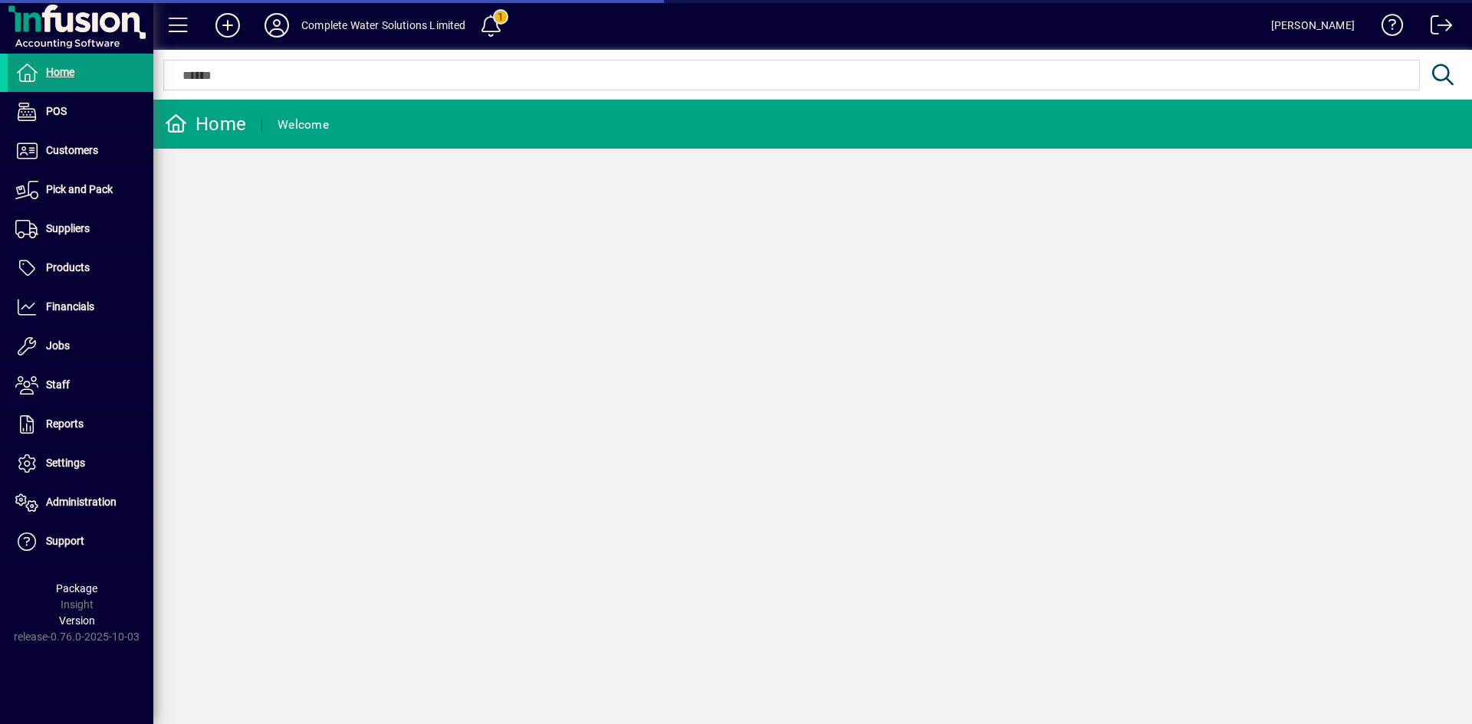 The width and height of the screenshot is (1472, 724). Describe the element at coordinates (383, 25) in the screenshot. I see `div: Complete Water Solutions Limited` at that location.